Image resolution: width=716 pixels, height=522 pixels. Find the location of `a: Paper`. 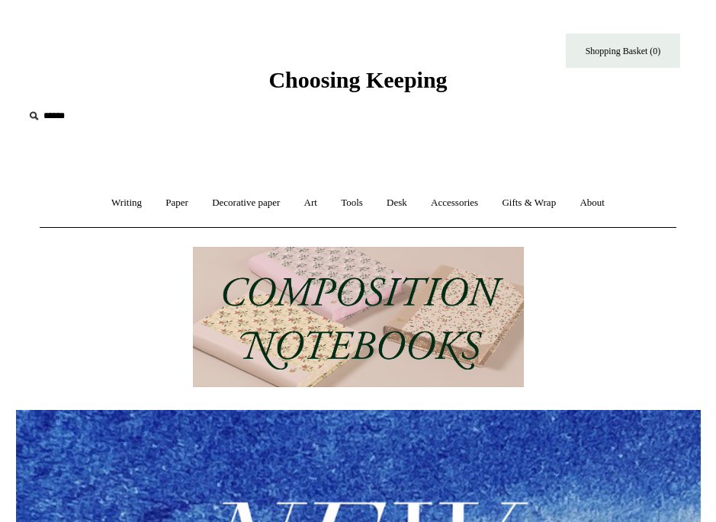

a: Paper is located at coordinates (177, 203).